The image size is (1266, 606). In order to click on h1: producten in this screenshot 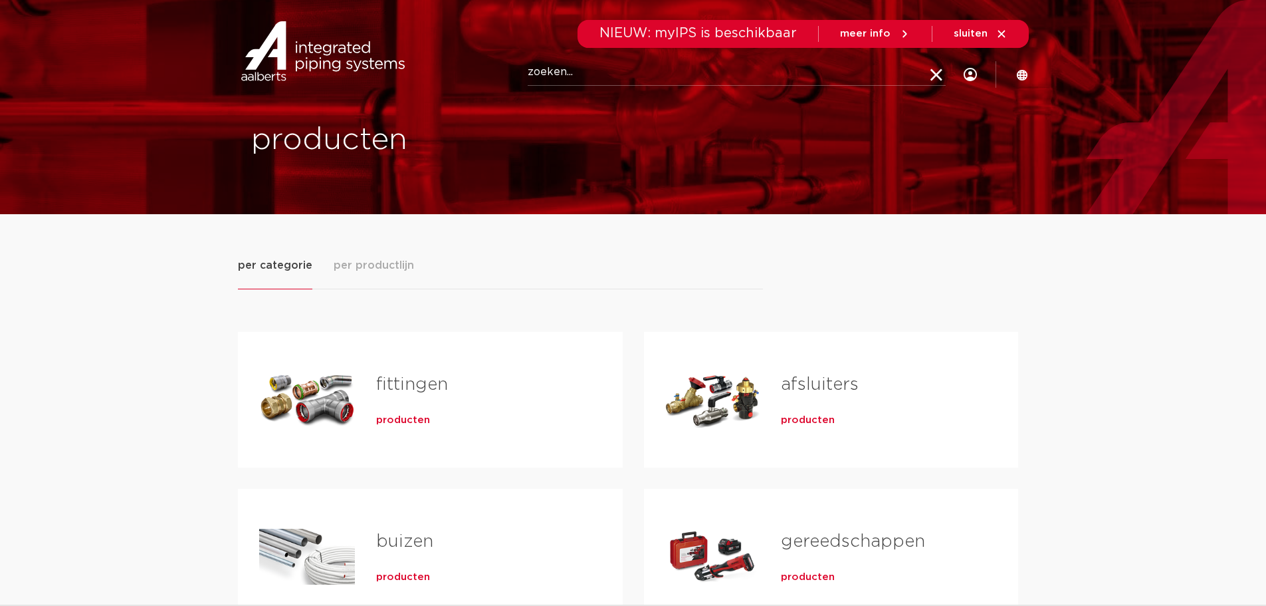, I will do `click(439, 140)`.